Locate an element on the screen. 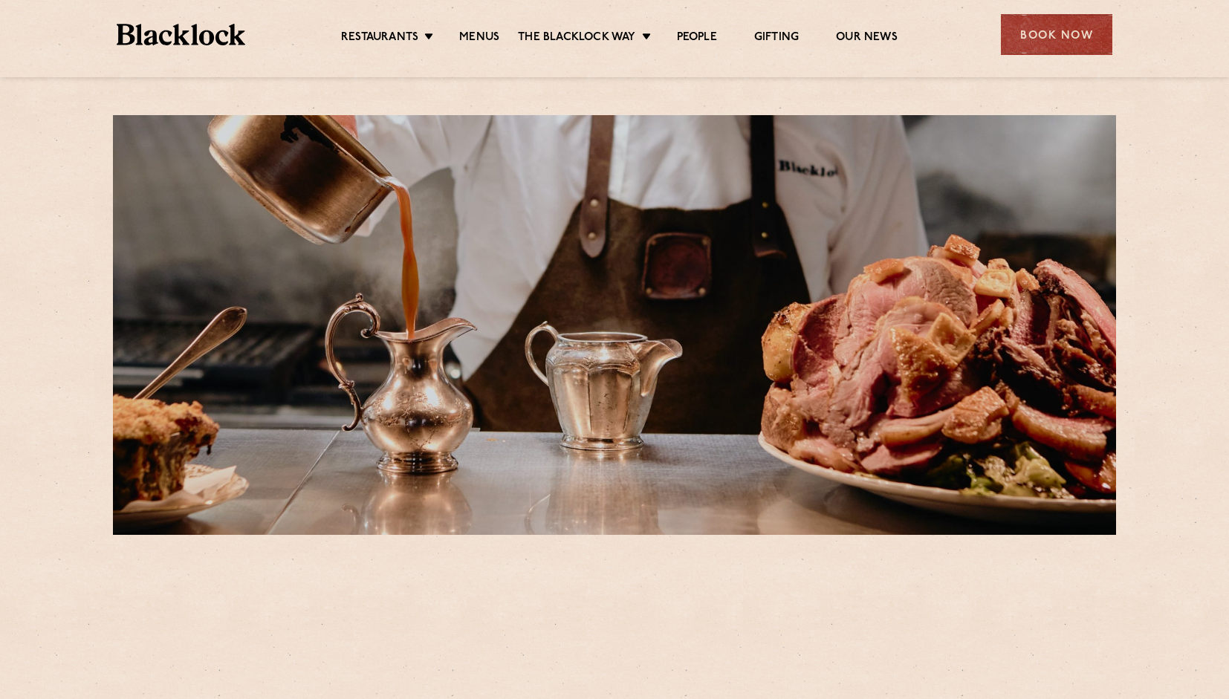 The width and height of the screenshot is (1229, 699). a: The Blacklock Way is located at coordinates (576, 39).